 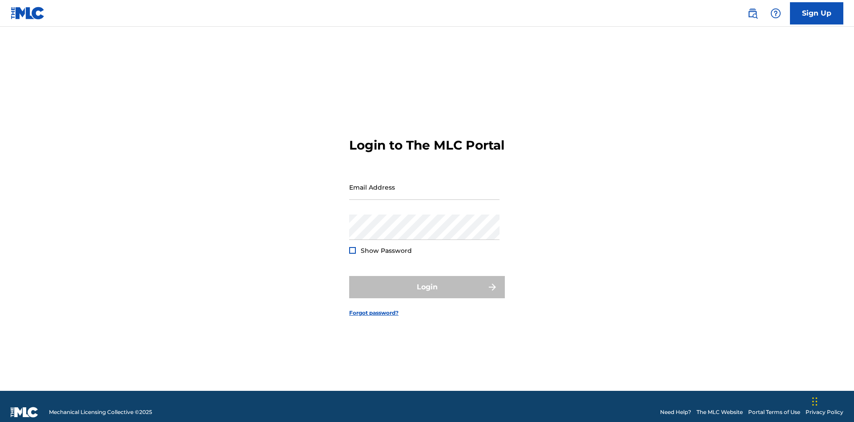 I want to click on a: The MLC Website, so click(x=720, y=412).